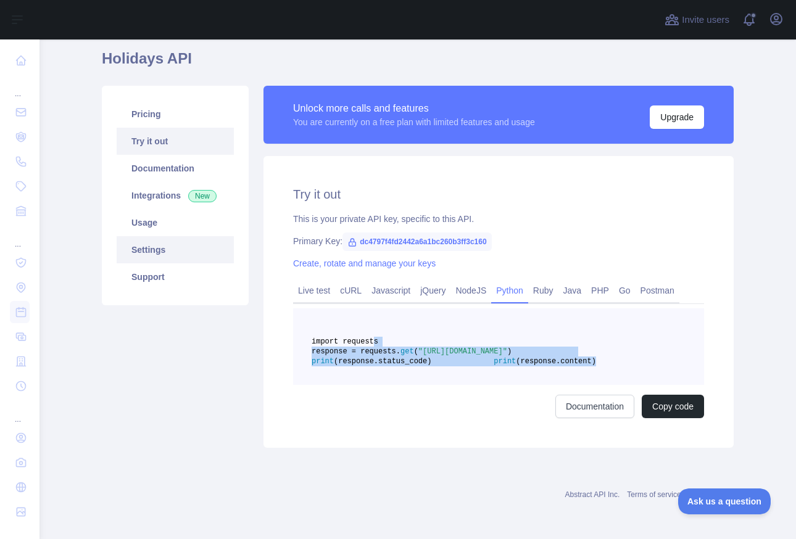  Describe the element at coordinates (705, 20) in the screenshot. I see `span: Invite users` at that location.